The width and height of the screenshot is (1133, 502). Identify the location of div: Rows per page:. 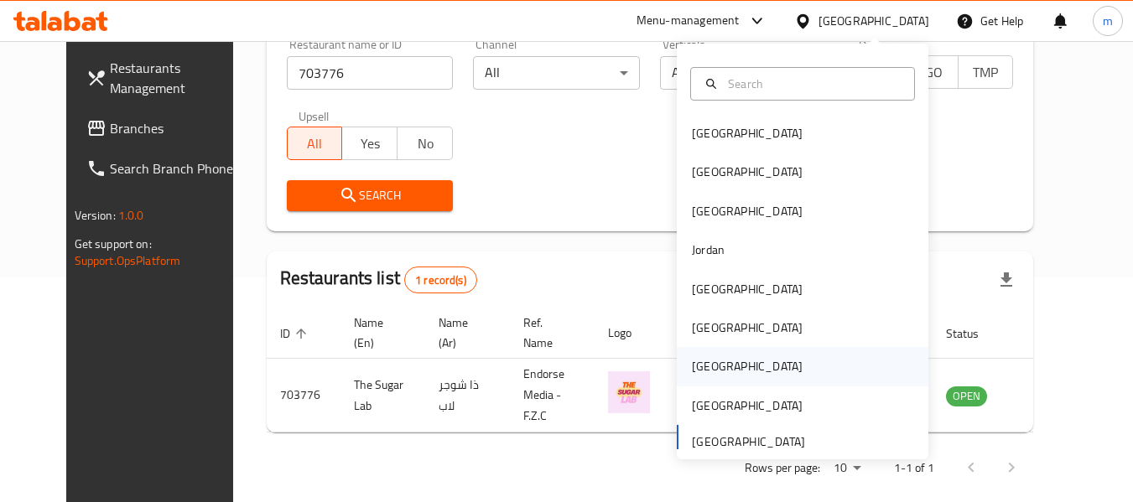
(847, 469).